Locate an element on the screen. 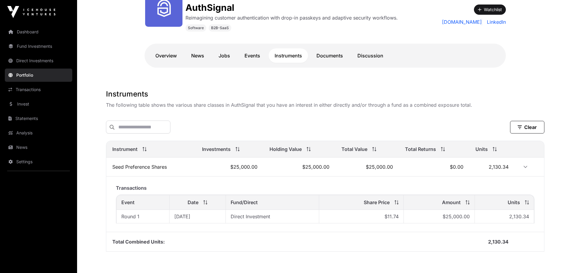 The height and width of the screenshot is (273, 573). div: Chat Widget is located at coordinates (558, 259).